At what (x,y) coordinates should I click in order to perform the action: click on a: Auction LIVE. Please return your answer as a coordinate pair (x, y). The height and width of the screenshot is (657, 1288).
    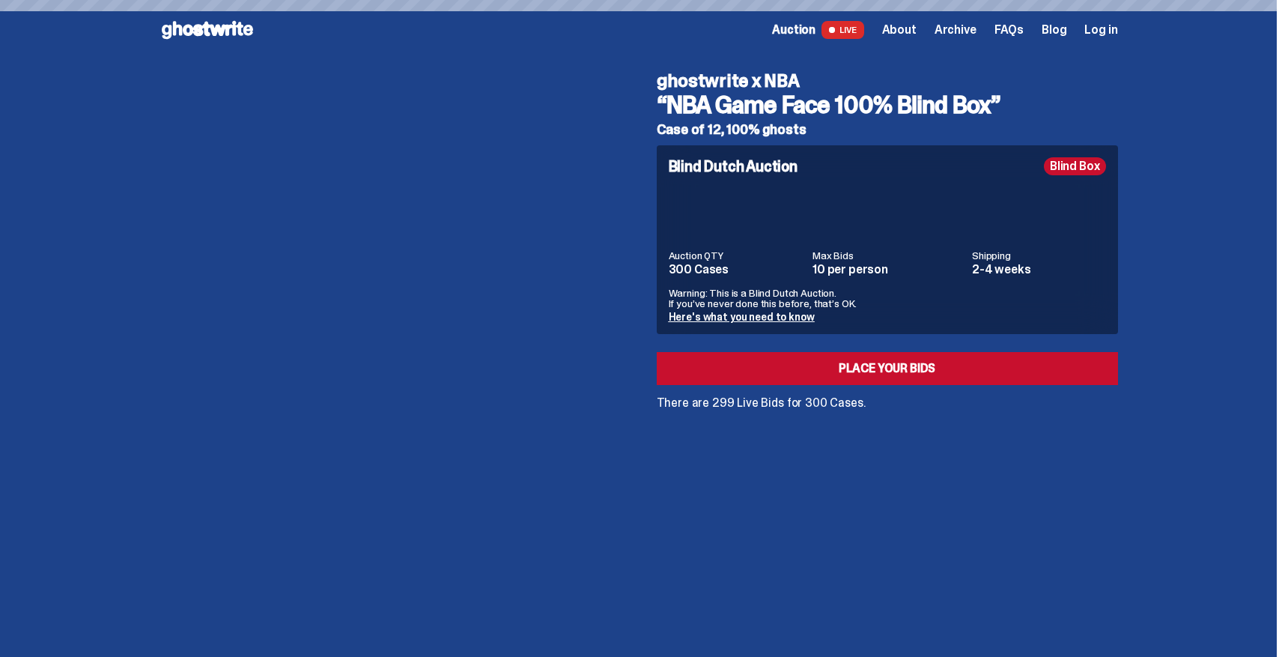
    Looking at the image, I should click on (818, 30).